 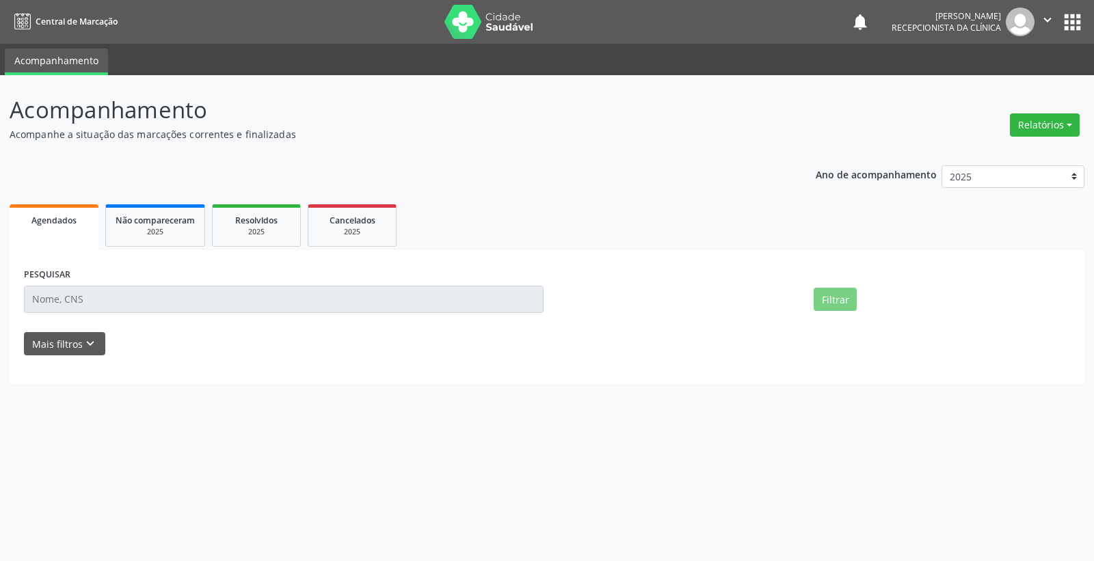 What do you see at coordinates (284, 299) in the screenshot?
I see `input: Nome, CNS` at bounding box center [284, 299].